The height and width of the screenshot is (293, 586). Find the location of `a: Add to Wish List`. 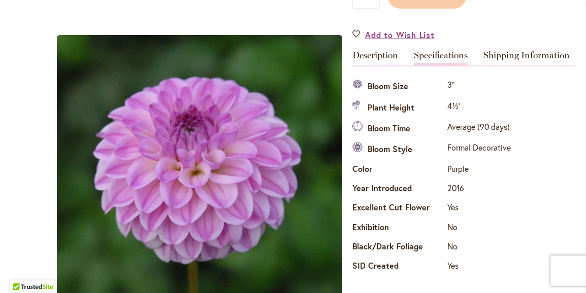

a: Add to Wish List is located at coordinates (393, 35).